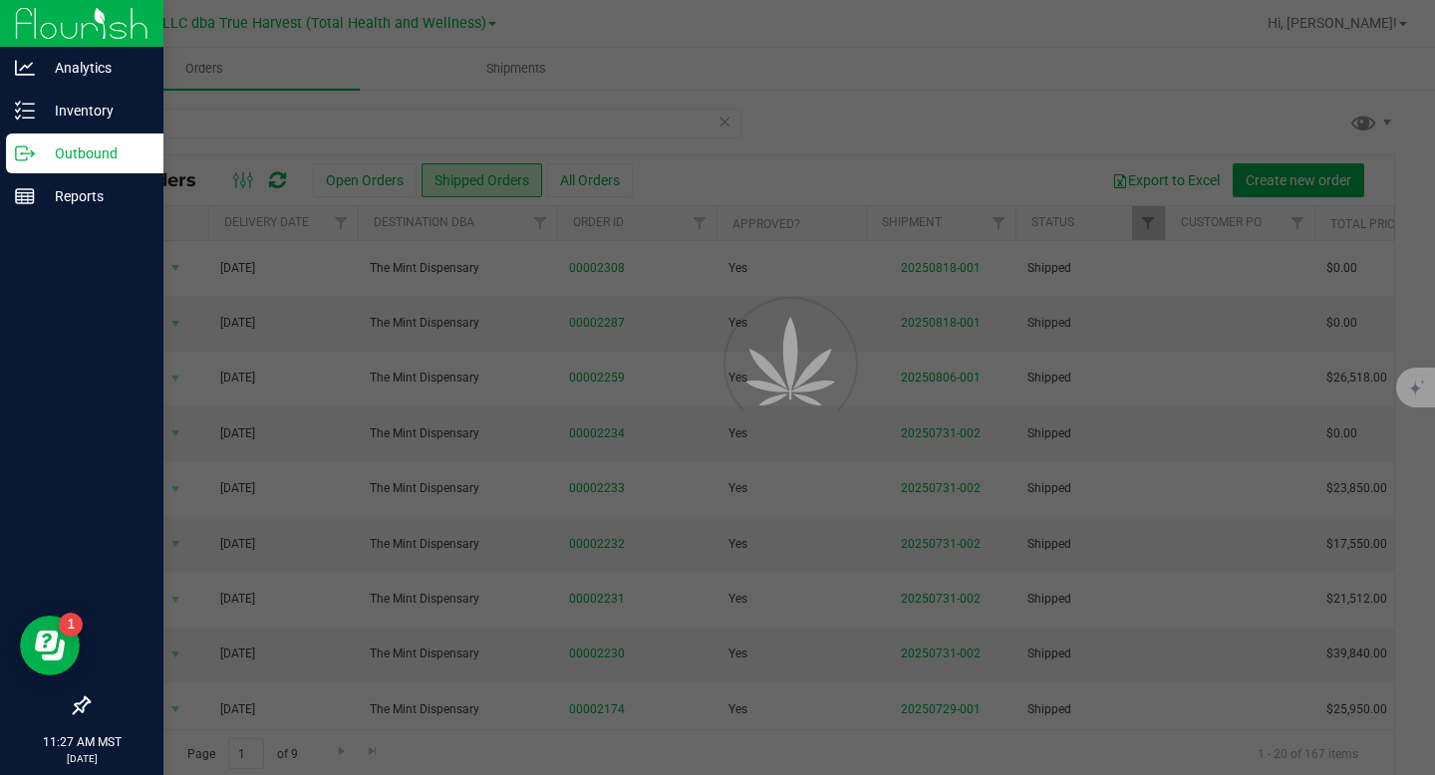 The height and width of the screenshot is (775, 1435). I want to click on span: 1, so click(12, 11).